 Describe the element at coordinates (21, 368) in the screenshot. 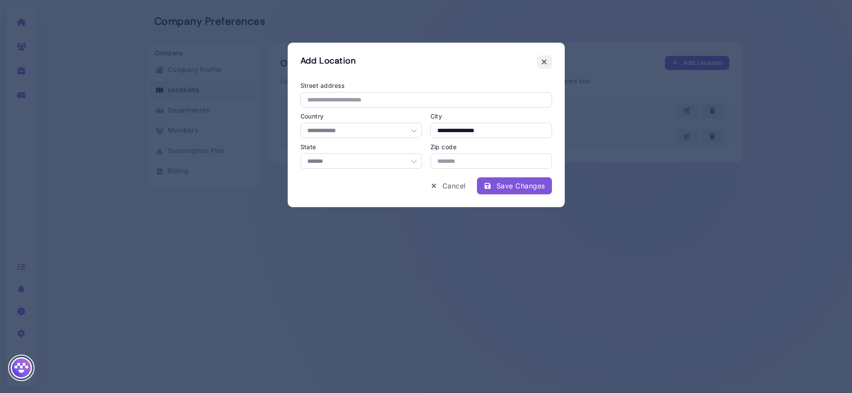

I see `img: Megan` at that location.